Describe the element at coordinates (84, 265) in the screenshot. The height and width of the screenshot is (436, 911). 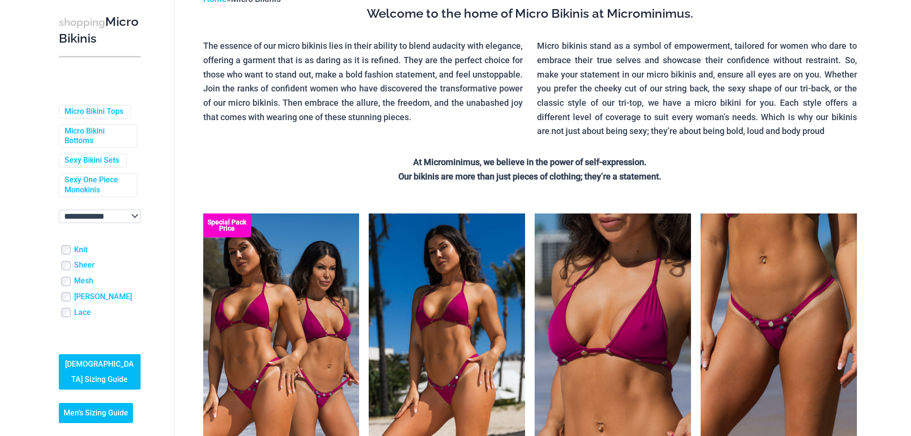
I see `a: Sheer` at that location.